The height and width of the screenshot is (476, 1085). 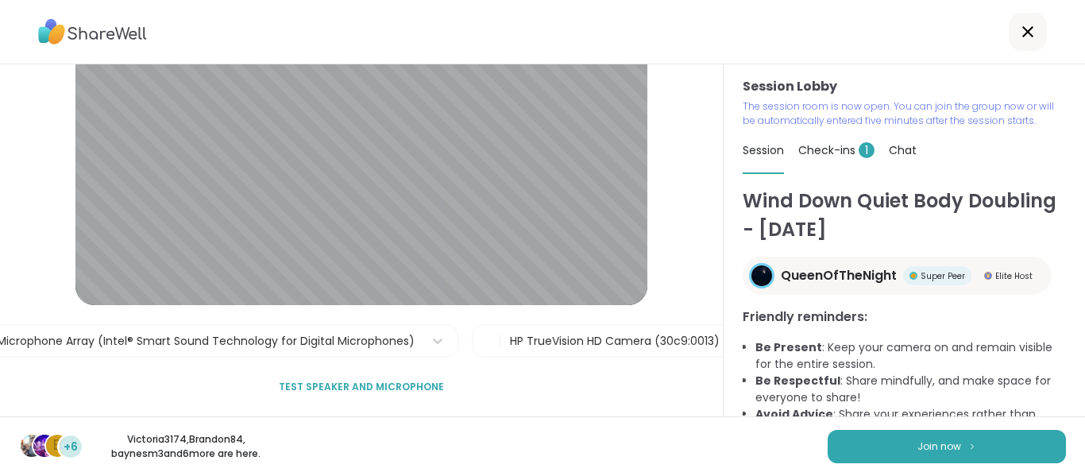 I want to click on li: : Share mindfully, and make space for everyone to share!, so click(x=910, y=389).